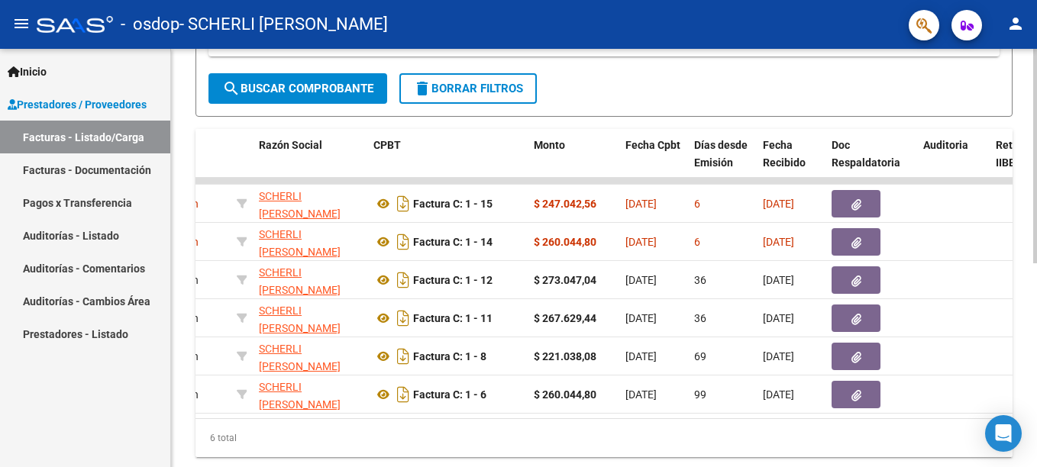  Describe the element at coordinates (290, 145) in the screenshot. I see `span: Razón Social` at that location.